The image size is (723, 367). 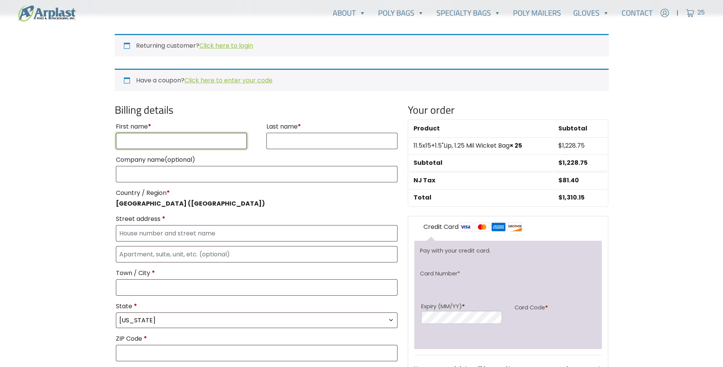 I want to click on a: Poly Mailers, so click(x=537, y=13).